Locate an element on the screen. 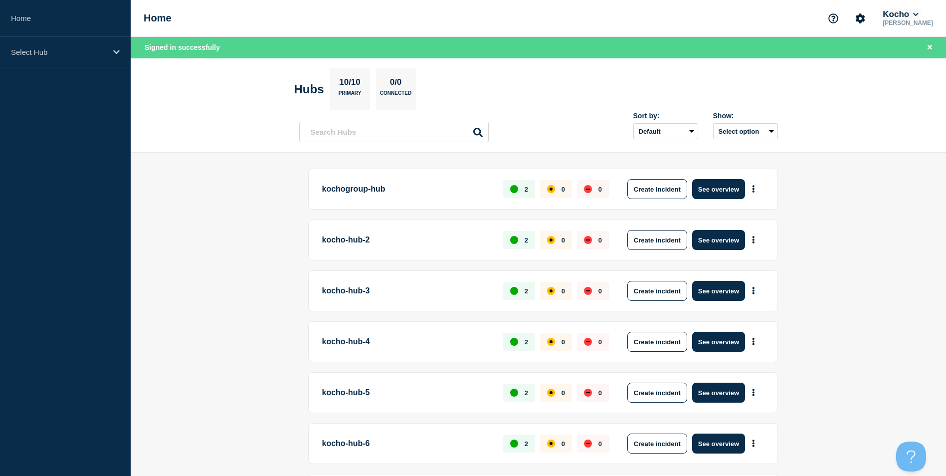  p: kocho-hub-6 is located at coordinates (407, 443).